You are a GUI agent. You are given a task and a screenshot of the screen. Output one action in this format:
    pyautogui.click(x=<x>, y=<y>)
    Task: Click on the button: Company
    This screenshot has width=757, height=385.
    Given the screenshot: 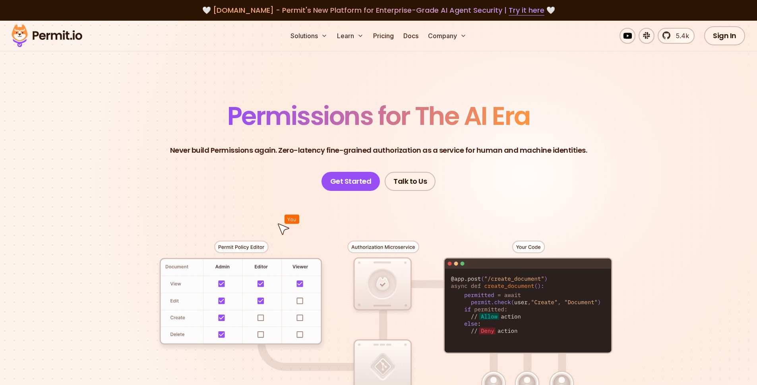 What is the action you would take?
    pyautogui.click(x=447, y=36)
    